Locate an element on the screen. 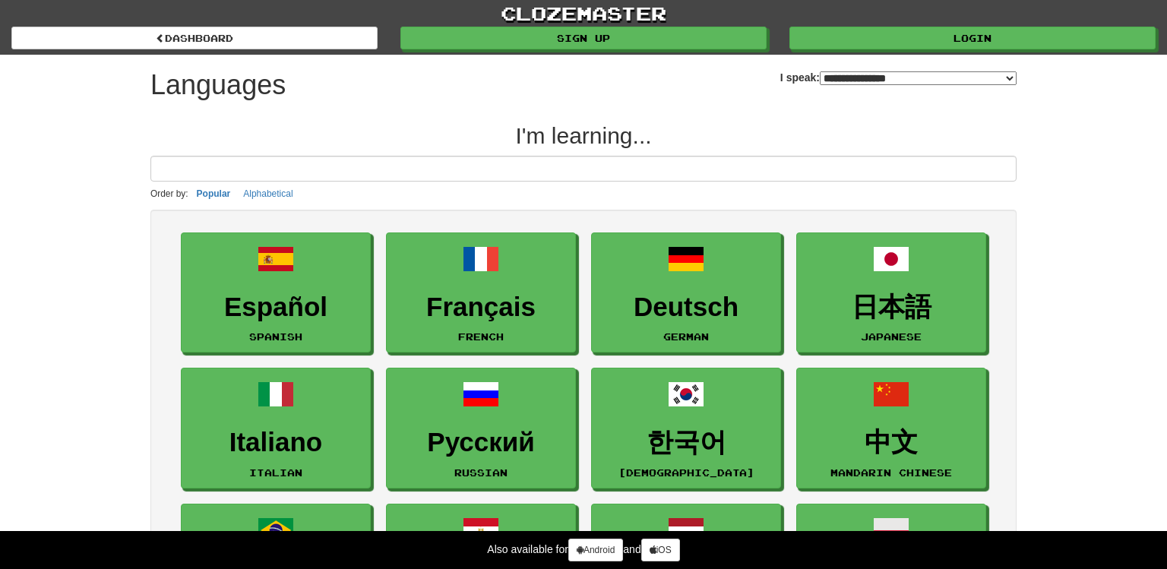 This screenshot has height=569, width=1167. a: iOS is located at coordinates (660, 550).